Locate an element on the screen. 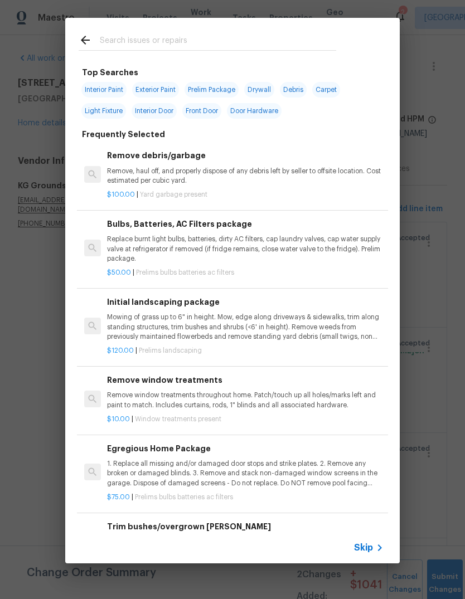 Image resolution: width=465 pixels, height=599 pixels. span: $50.00 is located at coordinates (119, 273).